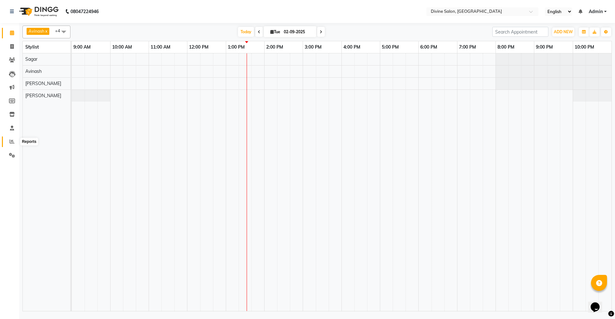  Describe the element at coordinates (298, 32) in the screenshot. I see `input: 2025-09-02` at that location.